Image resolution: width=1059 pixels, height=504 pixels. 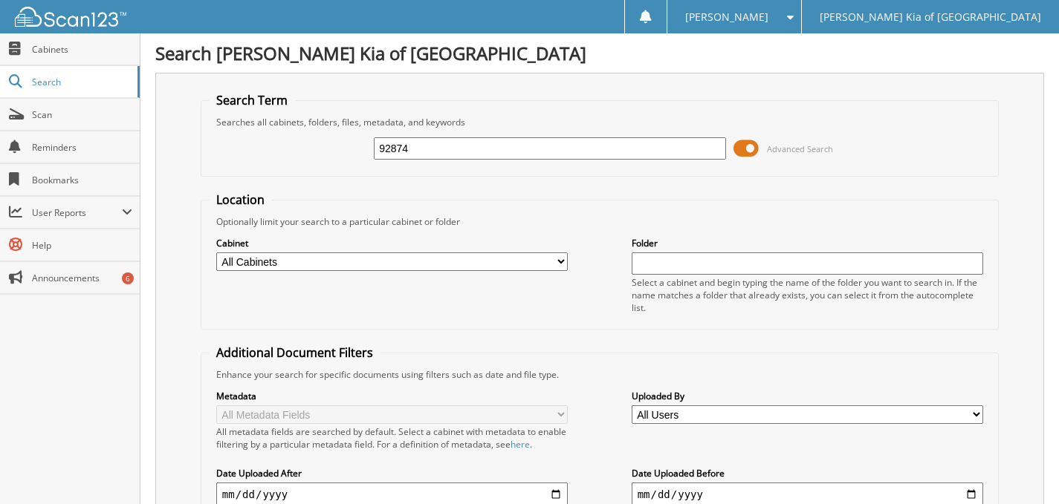 I want to click on span: Cabinets, so click(x=82, y=49).